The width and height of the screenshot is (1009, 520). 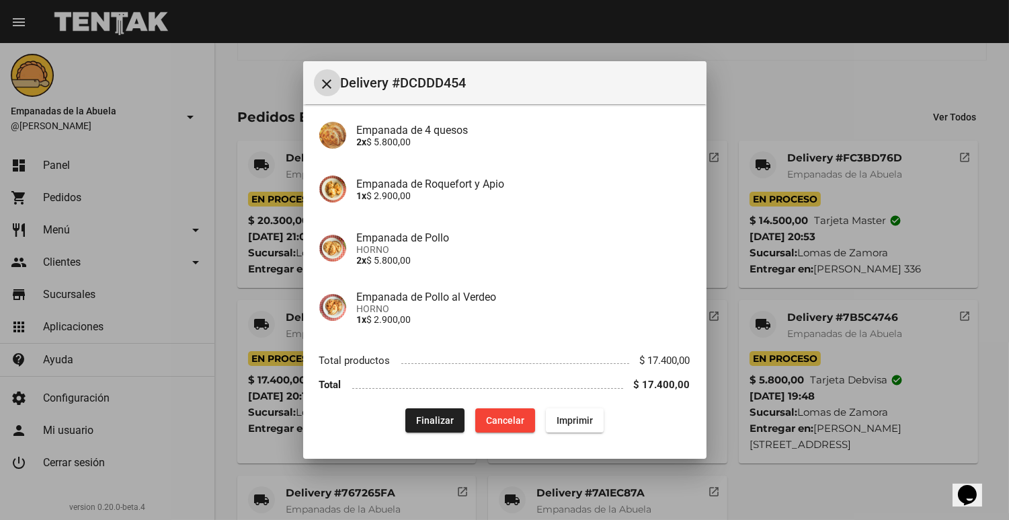 I want to click on li: Total productos $ 17.400,00, so click(x=505, y=360).